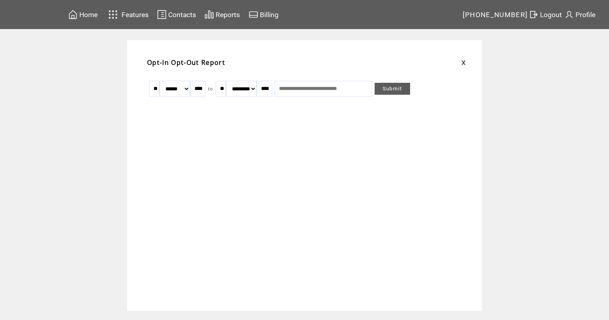 Image resolution: width=609 pixels, height=320 pixels. What do you see at coordinates (113, 14) in the screenshot?
I see `img: features.svg` at bounding box center [113, 14].